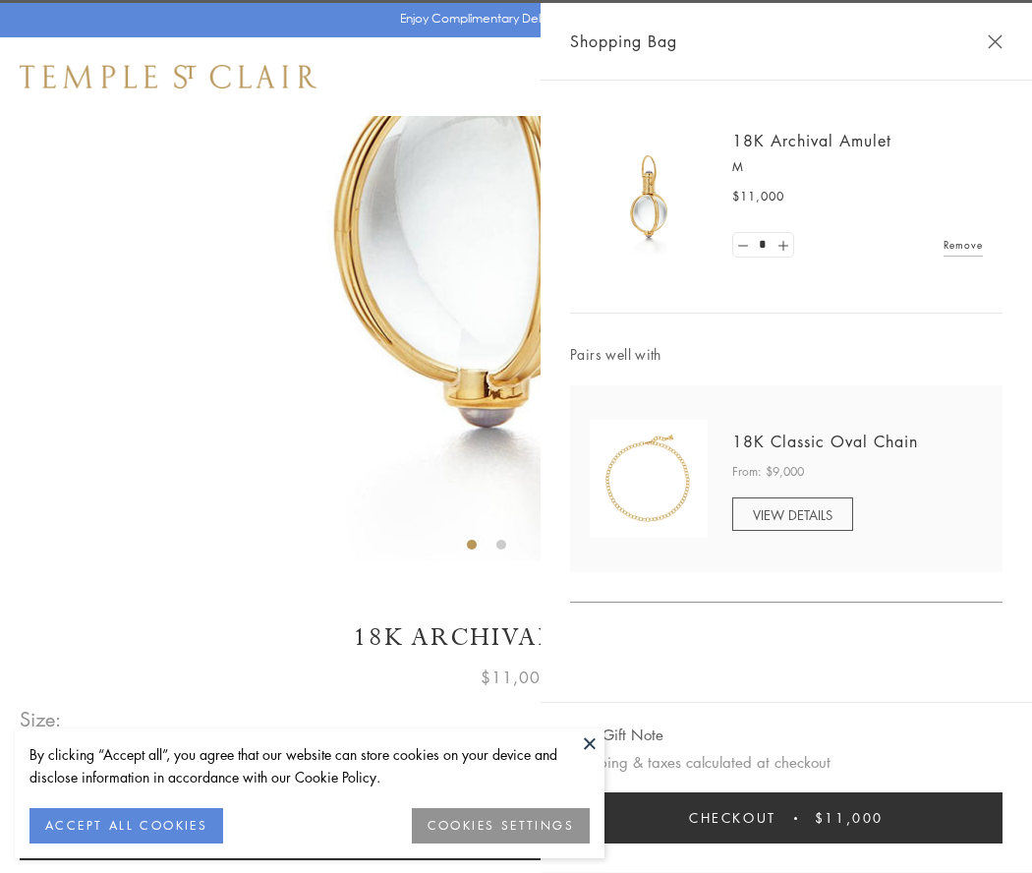 The height and width of the screenshot is (873, 1032). What do you see at coordinates (743, 245) in the screenshot?
I see `a: Set quantity to 0` at bounding box center [743, 245].